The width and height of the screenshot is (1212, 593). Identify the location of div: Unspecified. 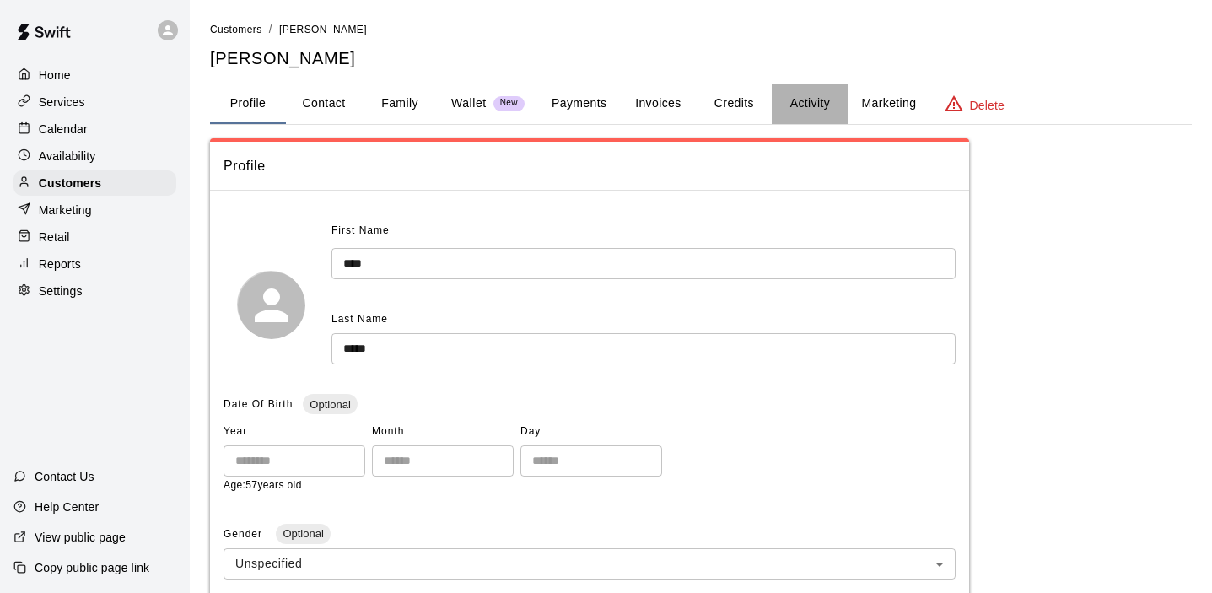
(590, 563).